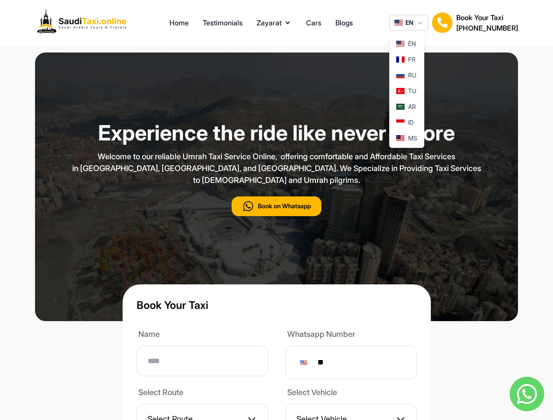 The width and height of the screenshot is (553, 420). Describe the element at coordinates (248, 206) in the screenshot. I see `img: call` at that location.